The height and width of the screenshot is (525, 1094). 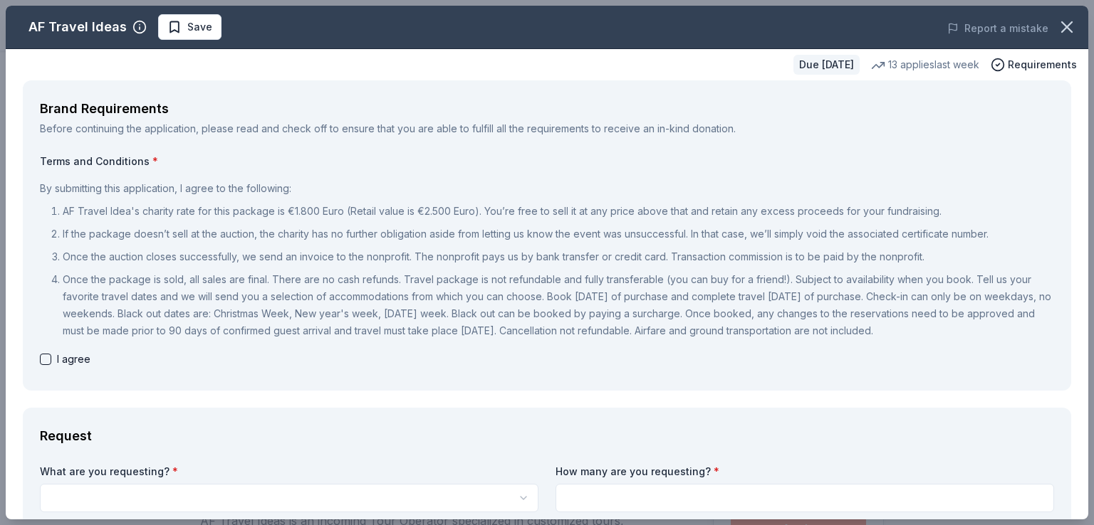 What do you see at coordinates (558, 234) in the screenshot?
I see `p: If the package doesn’t sell at the auction, the charity has no further obligation aside from lett...` at bounding box center [558, 234].